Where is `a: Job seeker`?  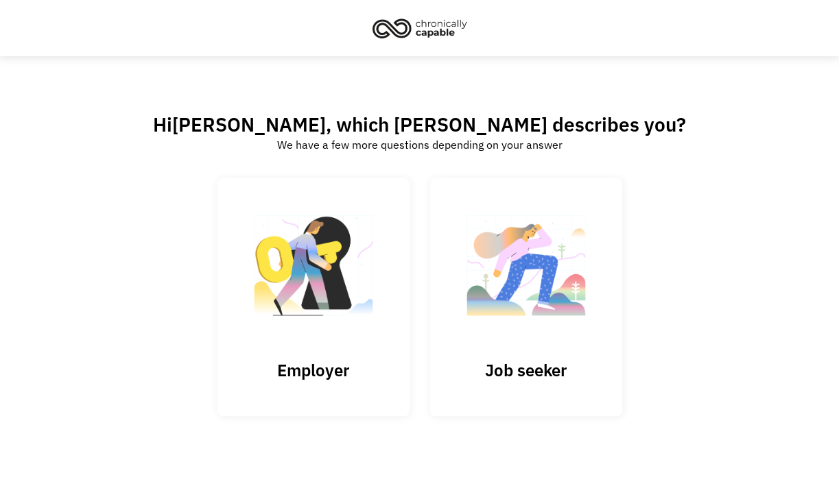
a: Job seeker is located at coordinates (526, 297).